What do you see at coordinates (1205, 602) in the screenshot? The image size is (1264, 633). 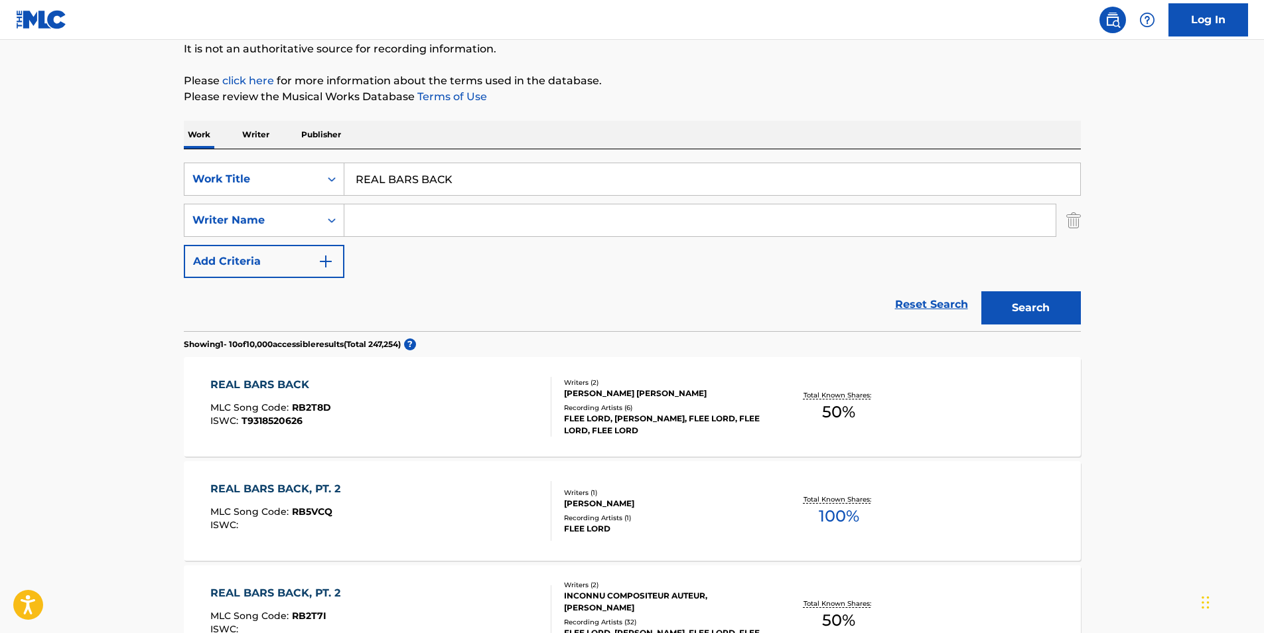 I see `div: Drag` at bounding box center [1205, 602].